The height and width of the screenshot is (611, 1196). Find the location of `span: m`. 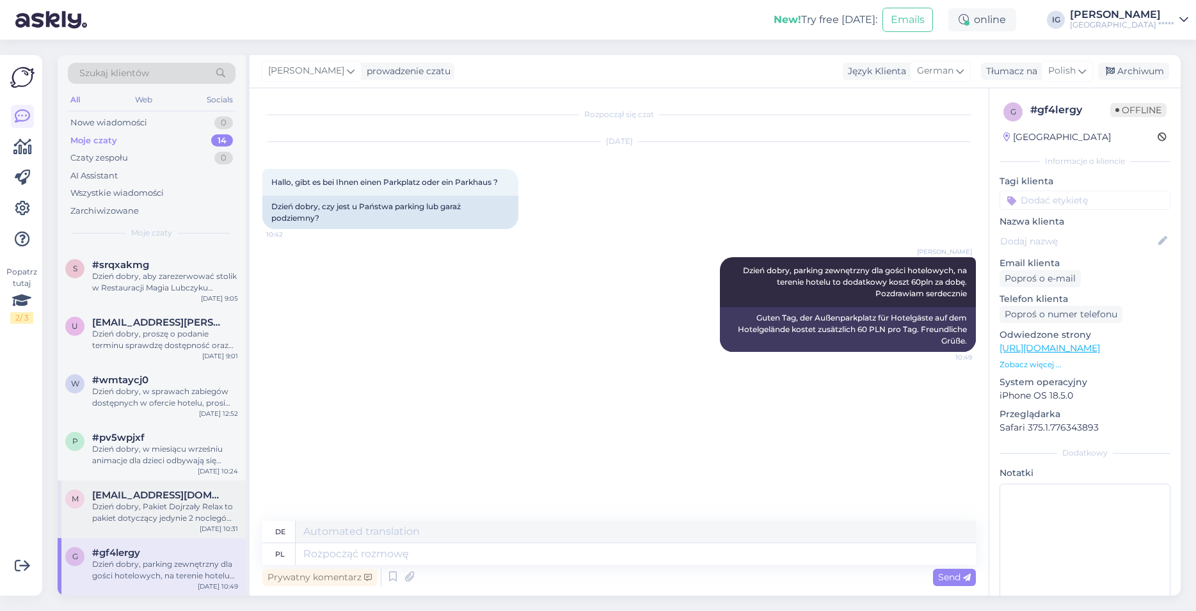

span: m is located at coordinates (75, 499).